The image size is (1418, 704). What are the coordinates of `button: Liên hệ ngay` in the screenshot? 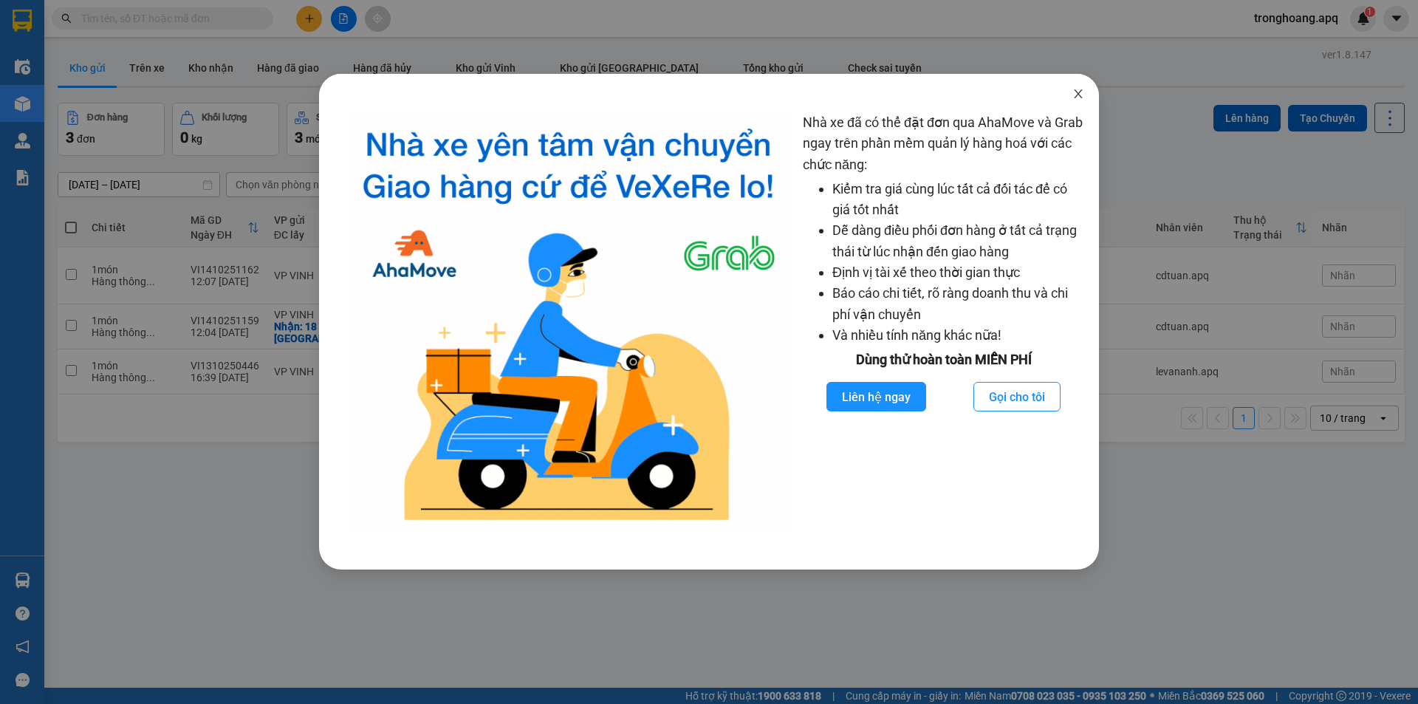 It's located at (876, 397).